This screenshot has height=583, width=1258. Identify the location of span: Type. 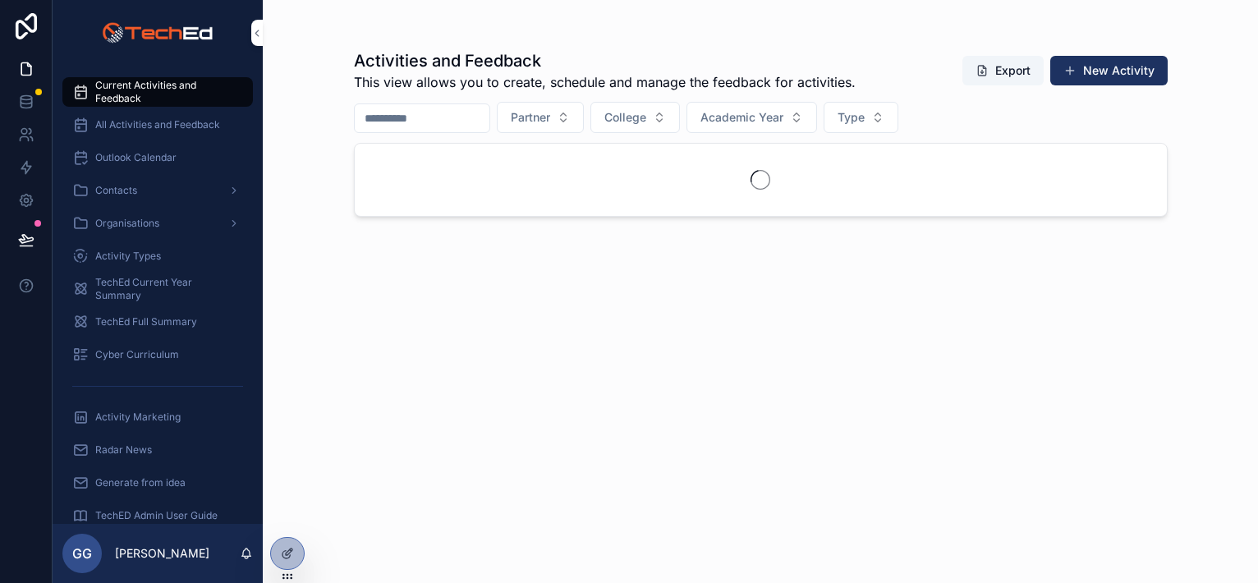
(851, 117).